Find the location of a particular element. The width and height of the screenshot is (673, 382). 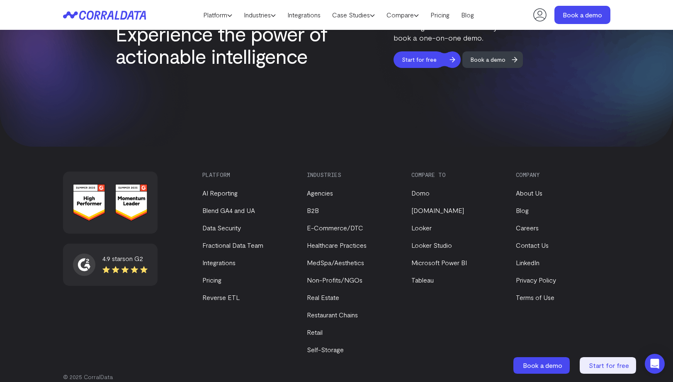

a: MedSpa/Aesthetics is located at coordinates (335, 262).